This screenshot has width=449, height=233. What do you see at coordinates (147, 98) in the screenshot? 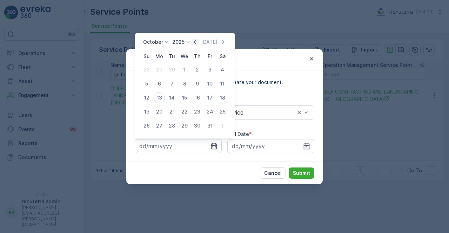
I see `div: 12` at bounding box center [147, 98].